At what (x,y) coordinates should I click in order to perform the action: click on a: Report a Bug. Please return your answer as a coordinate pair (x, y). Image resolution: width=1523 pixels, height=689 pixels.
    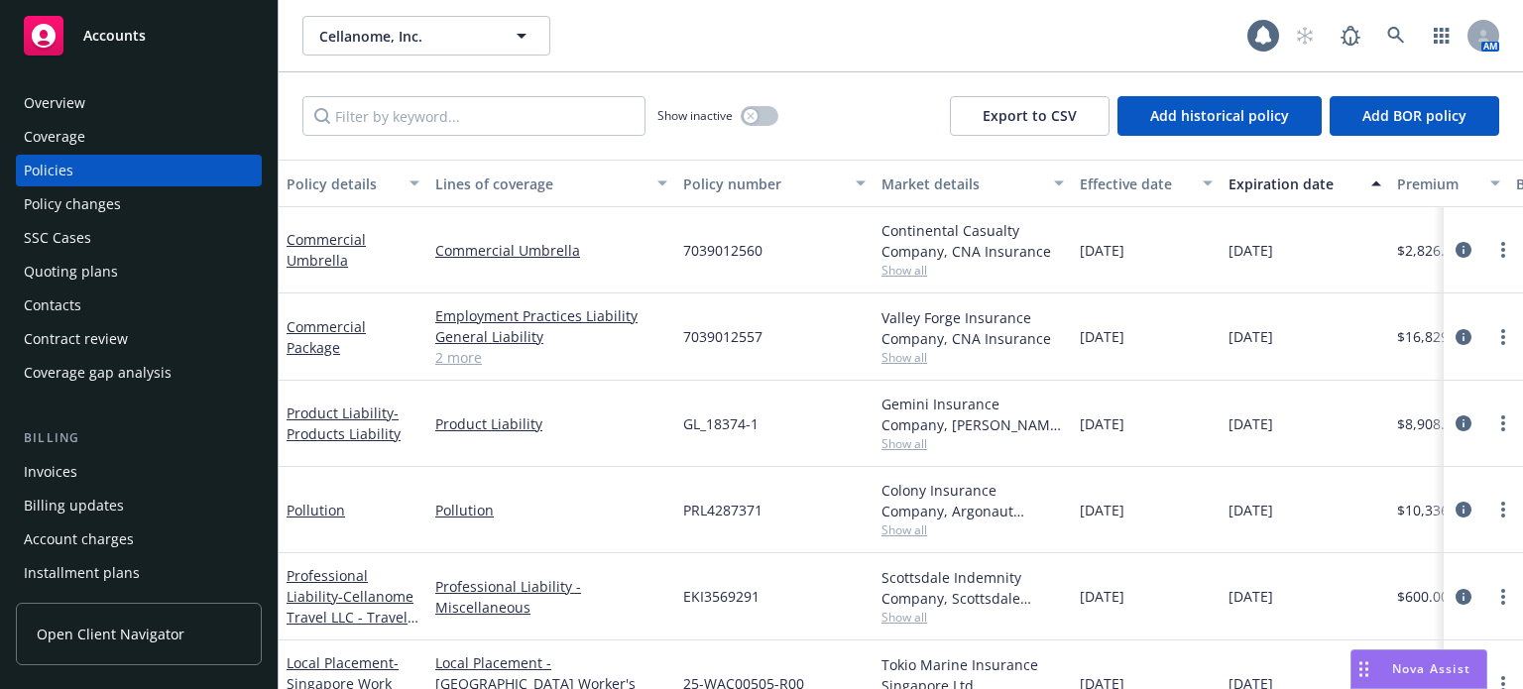
    Looking at the image, I should click on (1351, 36).